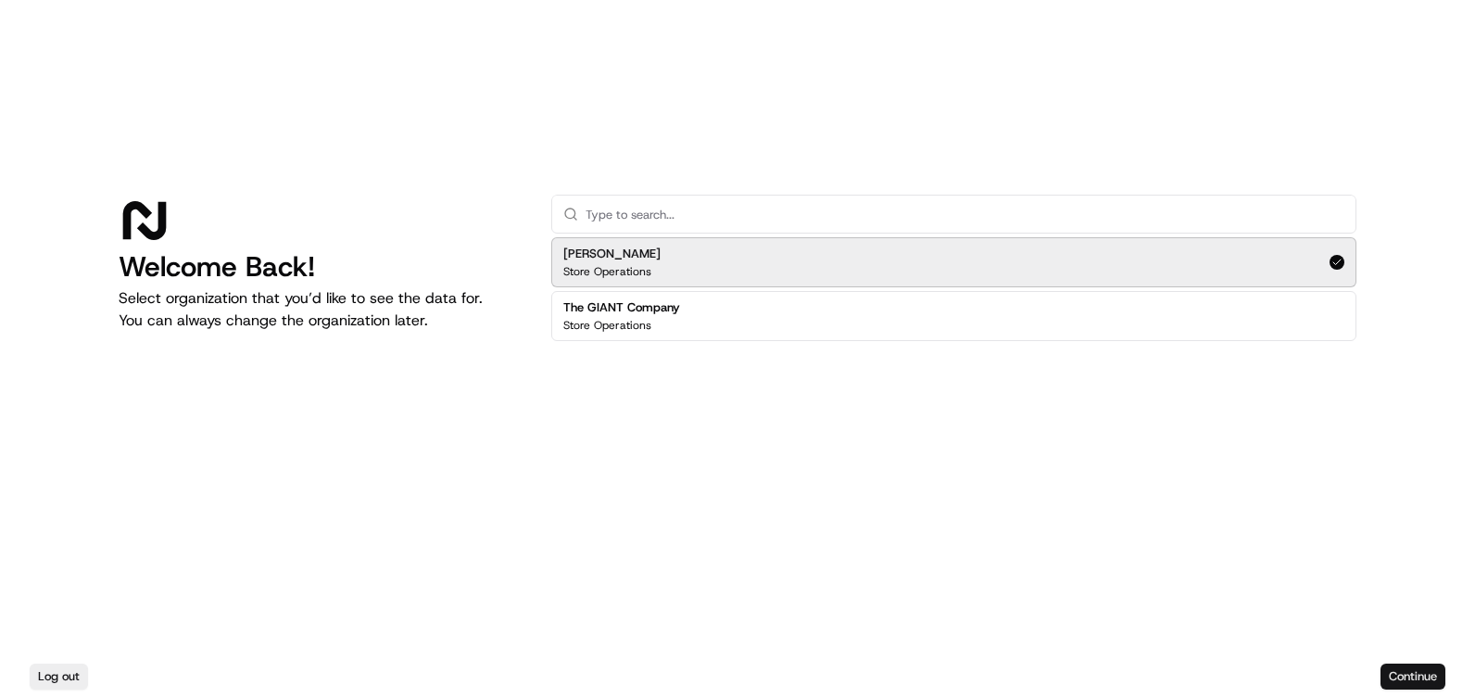 Image resolution: width=1475 pixels, height=697 pixels. I want to click on button: Log out, so click(58, 676).